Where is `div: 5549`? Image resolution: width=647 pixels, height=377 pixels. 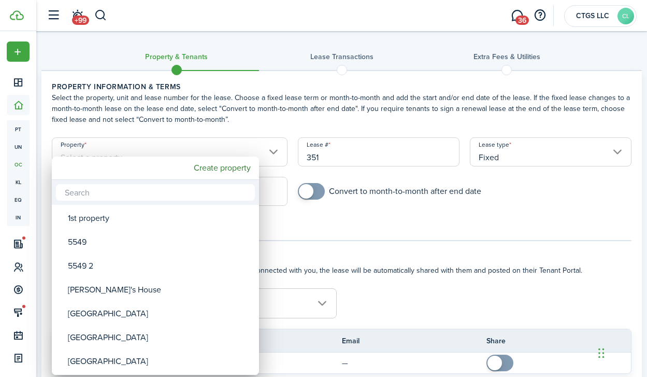
div: 5549 is located at coordinates (160, 242).